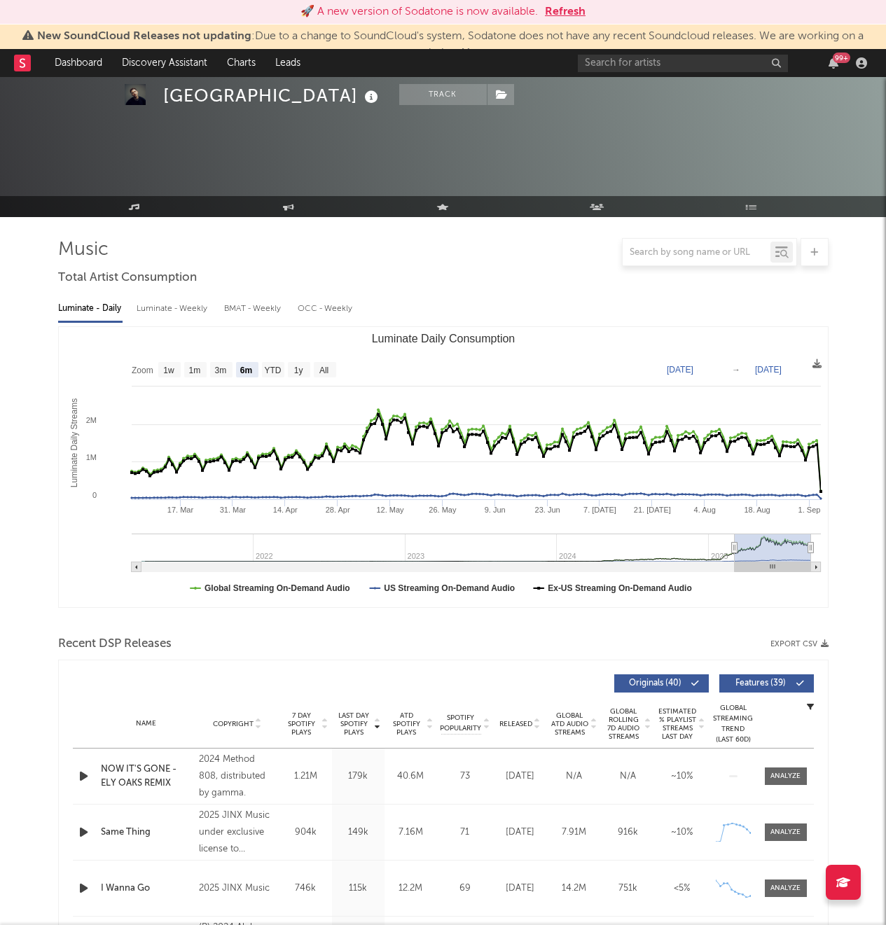 This screenshot has height=925, width=886. What do you see at coordinates (661, 684) in the screenshot?
I see `button: Originals(40)` at bounding box center [661, 684].